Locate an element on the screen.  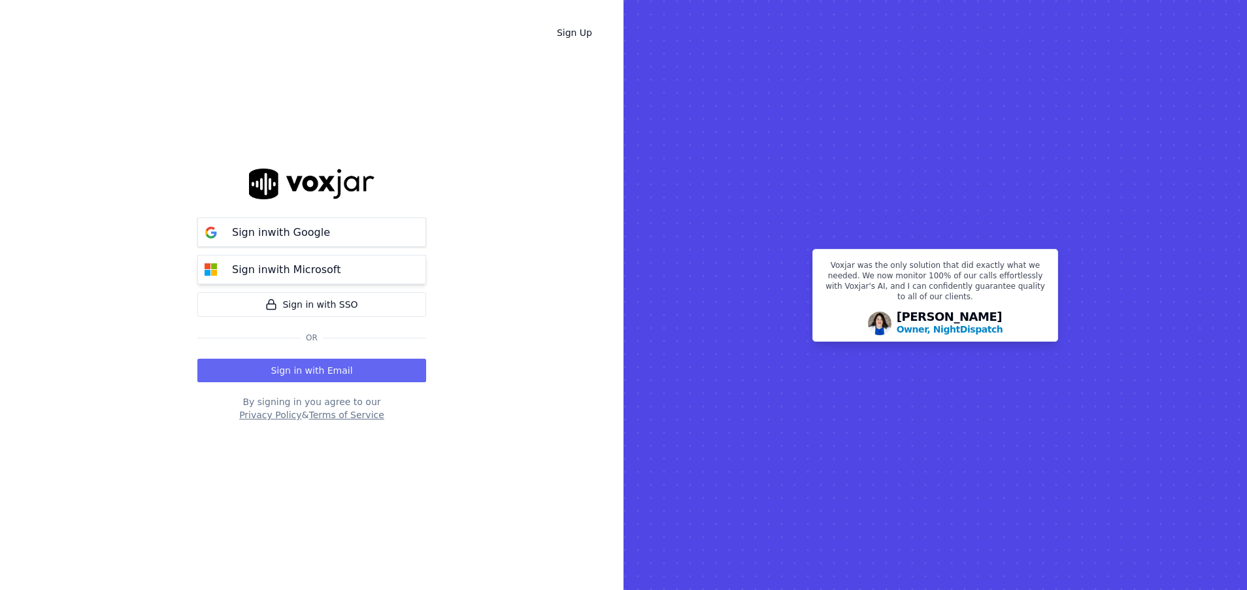
img: microsoft Sign in button is located at coordinates (211, 270).